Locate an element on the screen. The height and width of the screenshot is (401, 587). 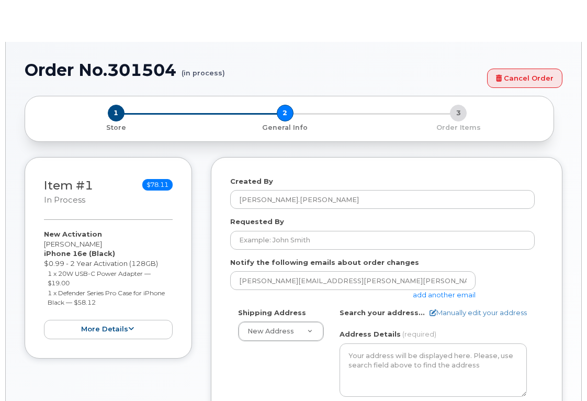
h1: Order No.301504 is located at coordinates (253, 70).